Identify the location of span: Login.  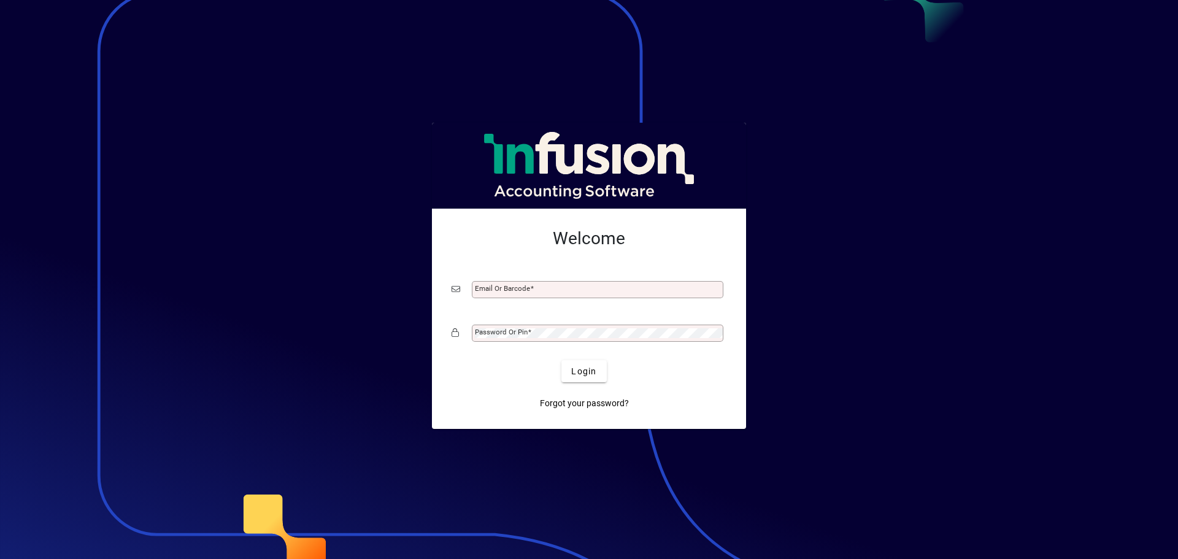
(584, 371).